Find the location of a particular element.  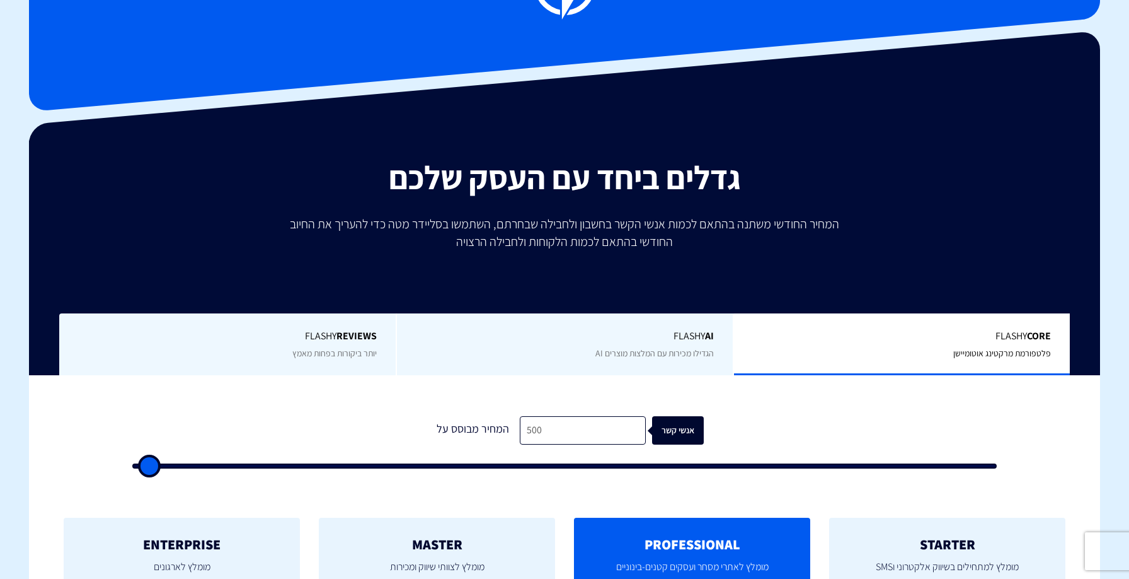

div: אנשי קשר is located at coordinates (686, 430).